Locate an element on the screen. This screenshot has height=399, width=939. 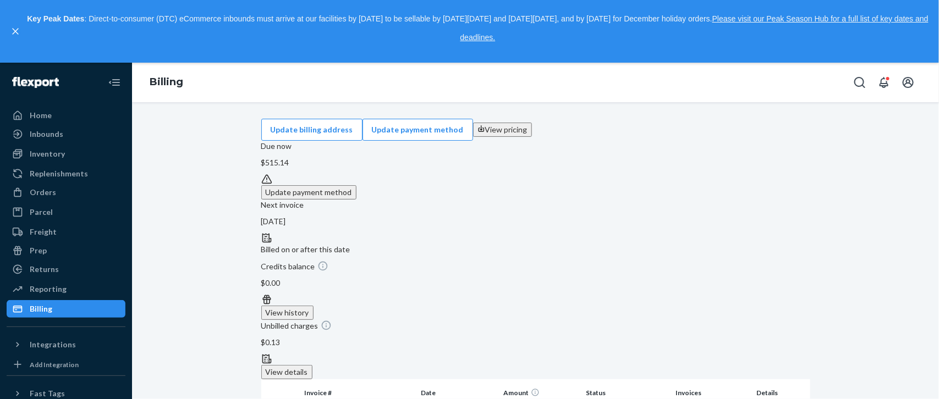
p: Next invoice is located at coordinates (536, 205).